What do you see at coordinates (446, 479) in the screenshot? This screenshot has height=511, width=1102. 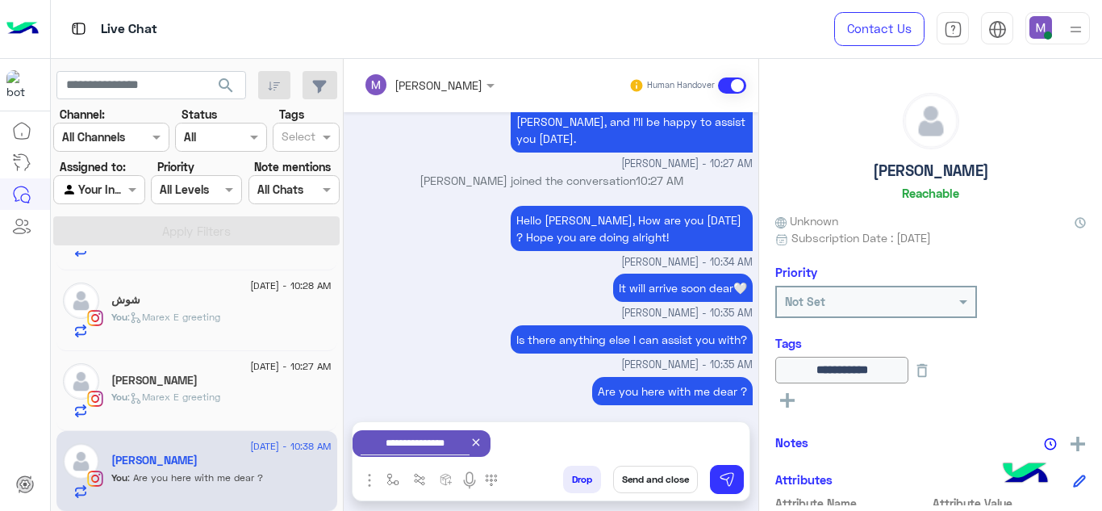 I see `img: create order` at bounding box center [446, 479].